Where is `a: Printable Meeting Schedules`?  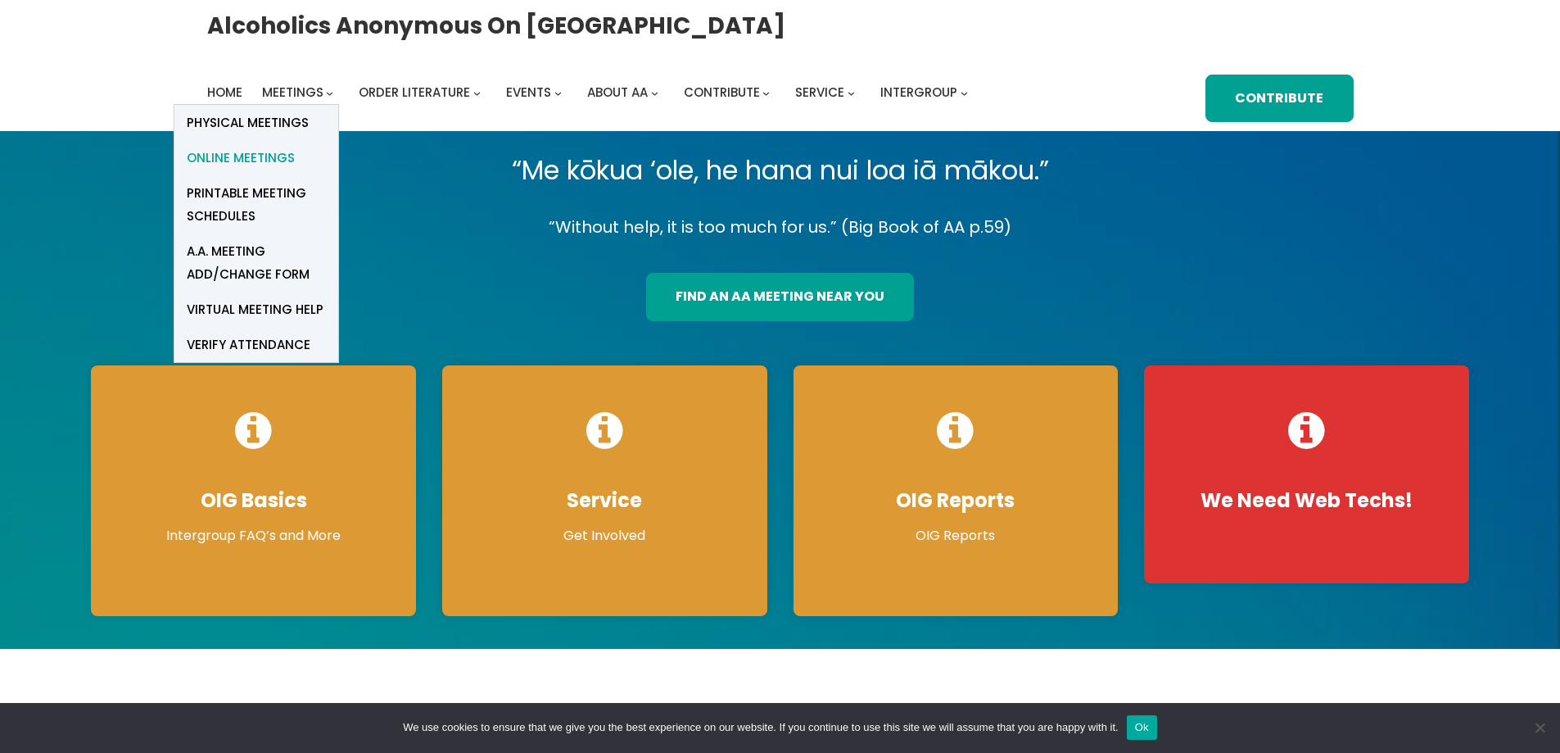 a: Printable Meeting Schedules is located at coordinates (256, 204).